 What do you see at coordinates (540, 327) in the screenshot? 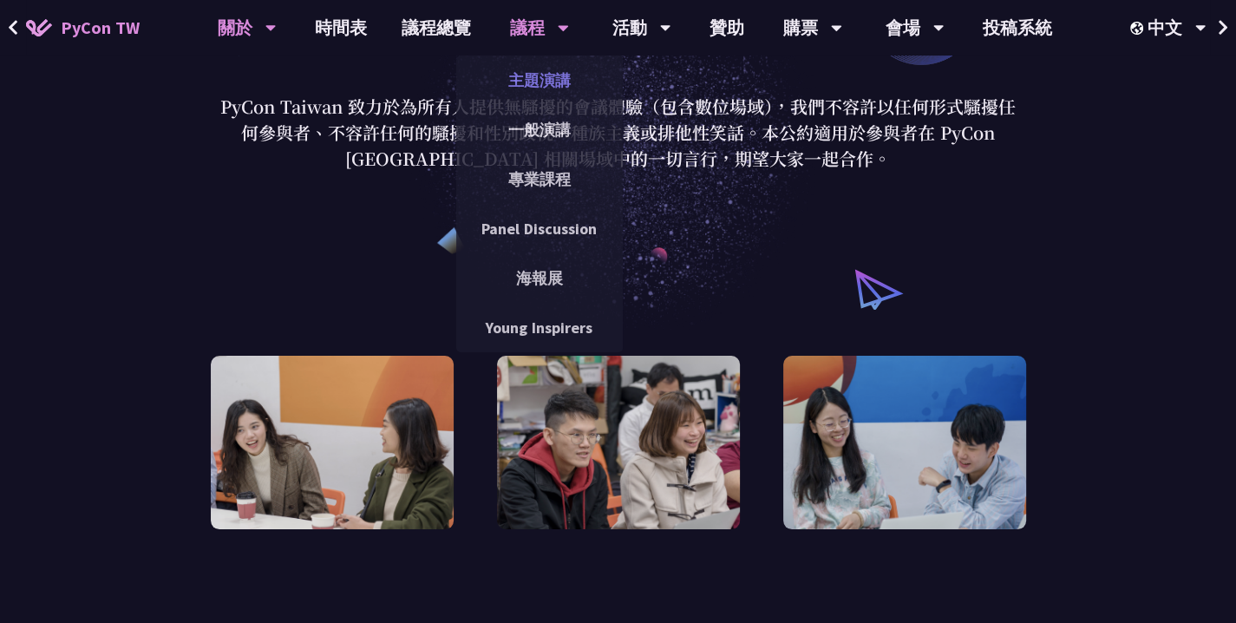
I see `a: Young Inspirers` at bounding box center [540, 327].